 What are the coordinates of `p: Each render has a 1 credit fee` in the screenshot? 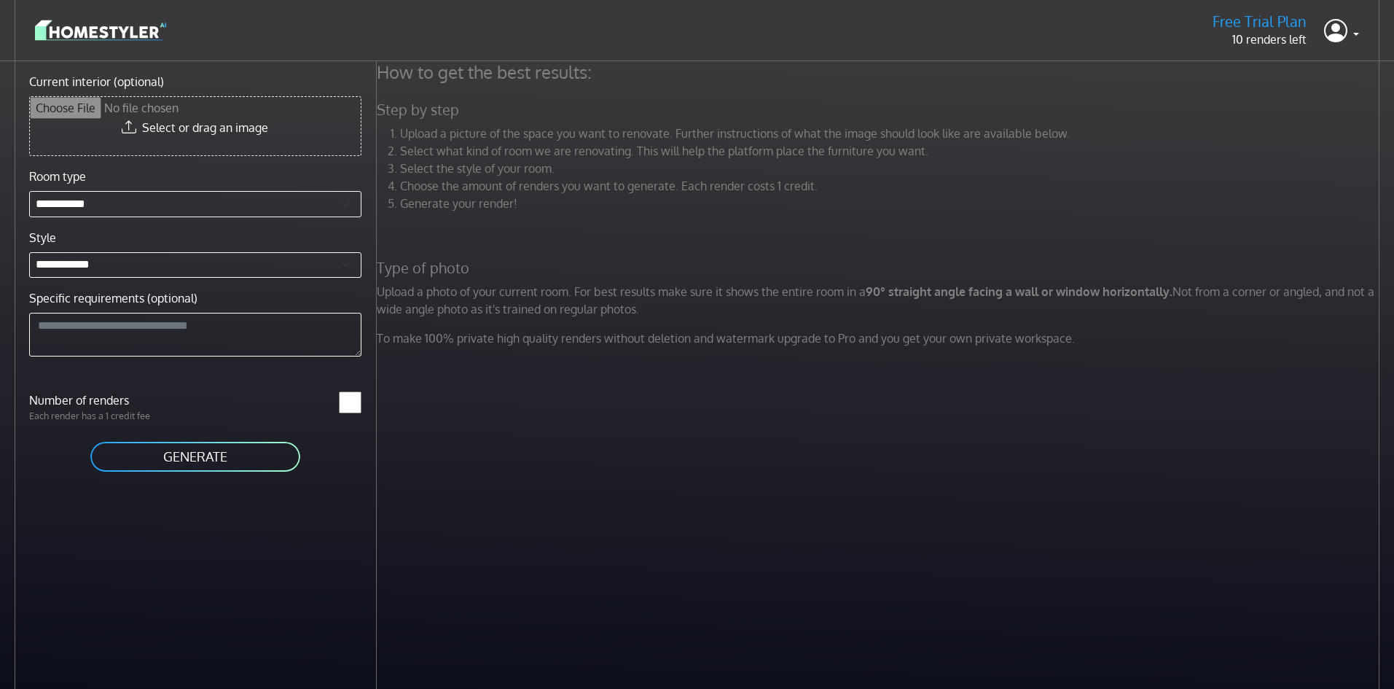 It's located at (108, 415).